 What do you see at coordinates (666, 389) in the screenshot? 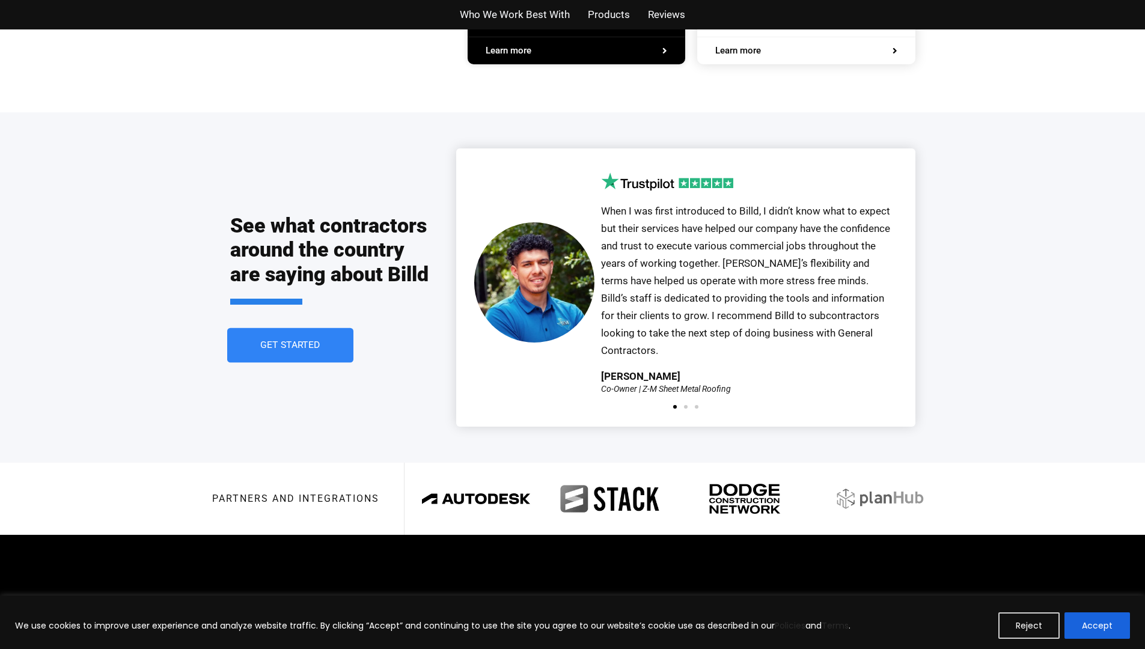
I see `div: Co-Owner | Z-M Sheet Metal Roofing` at bounding box center [666, 389].